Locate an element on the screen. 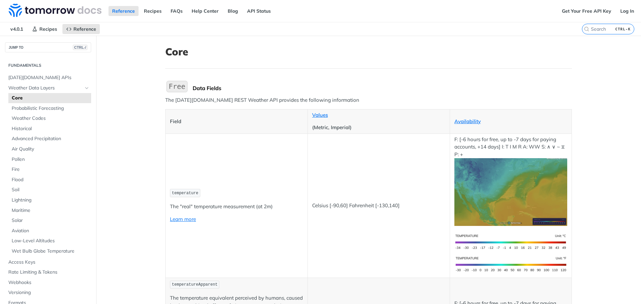 This screenshot has width=641, height=304. a: Get Your Free API Key is located at coordinates (586, 11).